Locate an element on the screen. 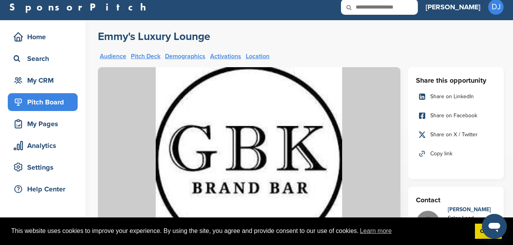 This screenshot has width=513, height=245. span: Copy link is located at coordinates (441, 154).